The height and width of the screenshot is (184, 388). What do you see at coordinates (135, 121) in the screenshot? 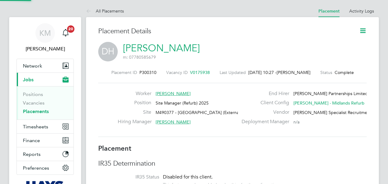
I see `label: Hiring Manager` at bounding box center [135, 121].